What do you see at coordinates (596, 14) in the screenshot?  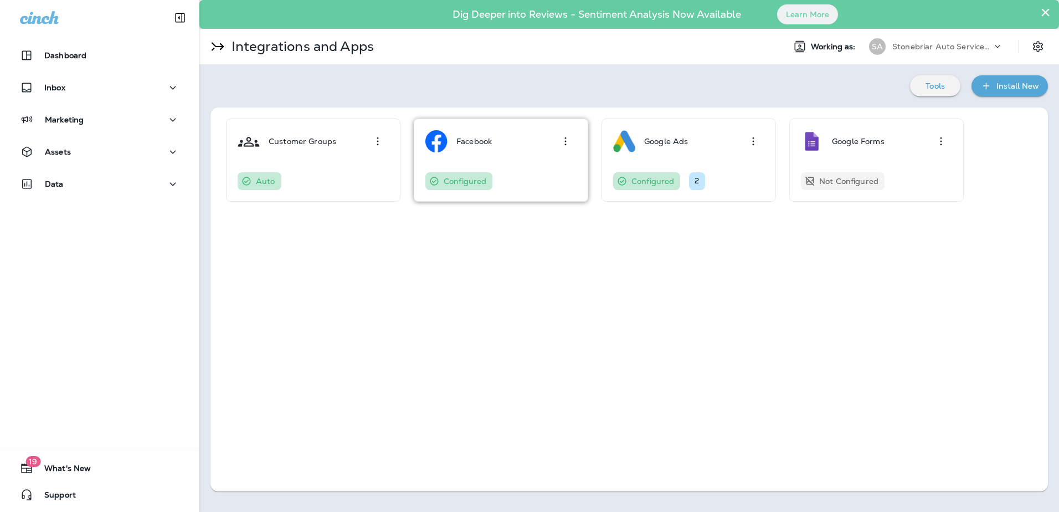 I see `p: Dig Deeper into Reviews - Sentiment Analysis Now Available` at bounding box center [596, 14].